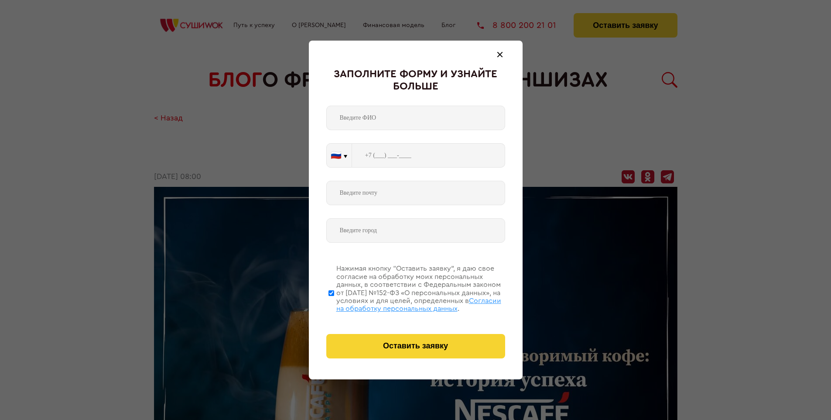 Image resolution: width=831 pixels, height=420 pixels. I want to click on button: Оставить заявку, so click(416, 346).